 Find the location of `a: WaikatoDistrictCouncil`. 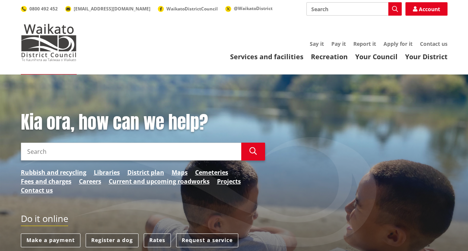

a: WaikatoDistrictCouncil is located at coordinates (188, 9).